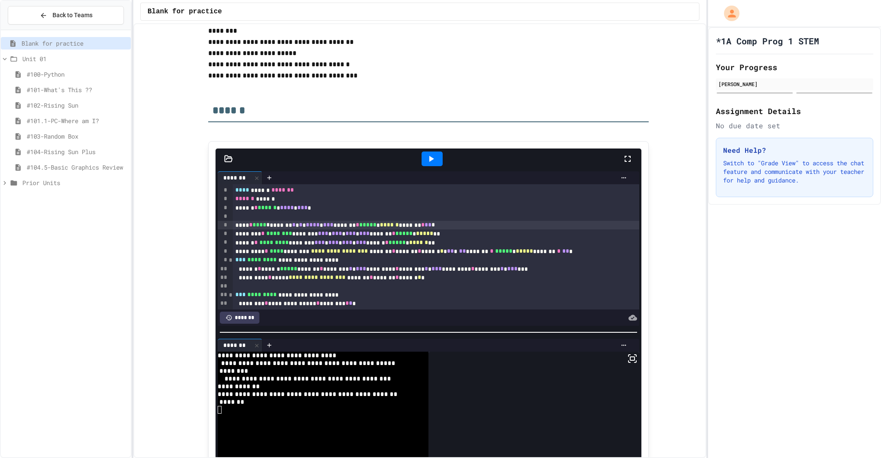  I want to click on span: #102-Rising Sun, so click(77, 105).